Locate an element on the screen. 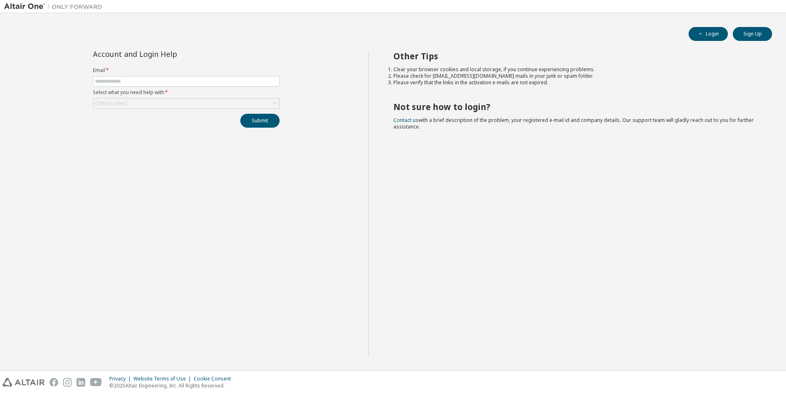 This screenshot has height=394, width=786. span: with a brief description of the problem, your registered e-mail id and company details. Our suppo... is located at coordinates (573, 123).